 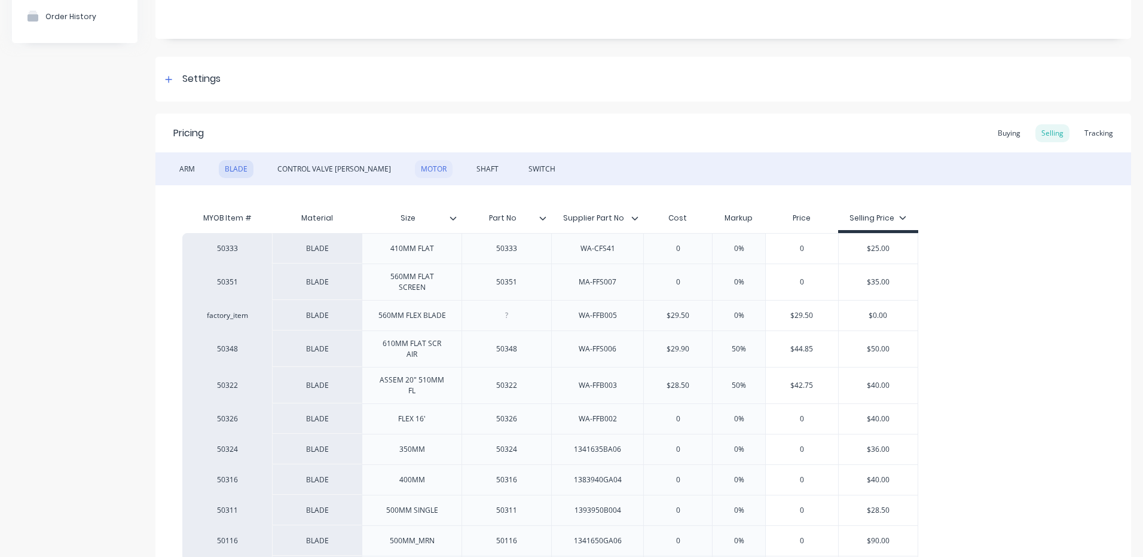 I want to click on div: $28.50, so click(x=878, y=511).